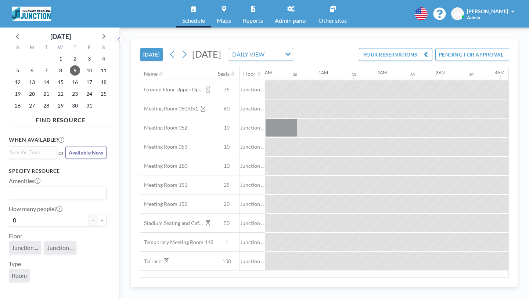 The height and width of the screenshot is (298, 529). What do you see at coordinates (164, 128) in the screenshot?
I see `span: Meeting Room 052` at bounding box center [164, 128].